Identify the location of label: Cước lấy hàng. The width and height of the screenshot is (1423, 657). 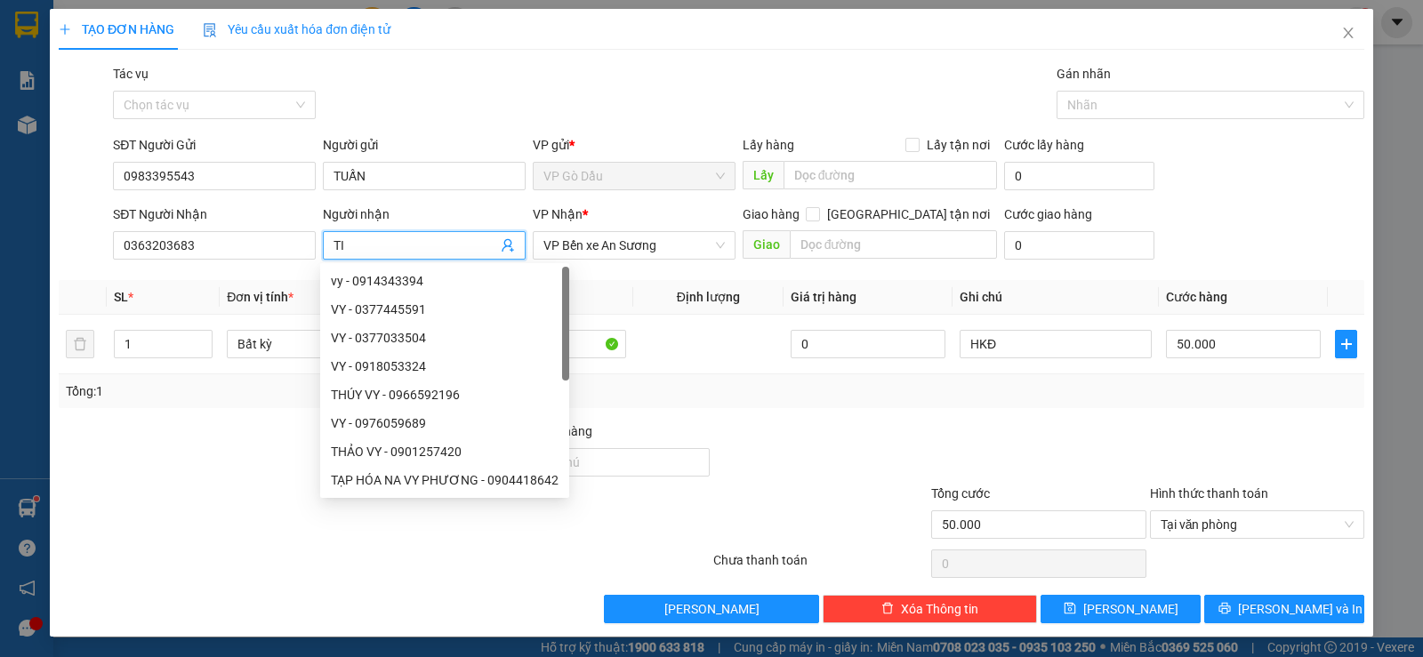
(1044, 145).